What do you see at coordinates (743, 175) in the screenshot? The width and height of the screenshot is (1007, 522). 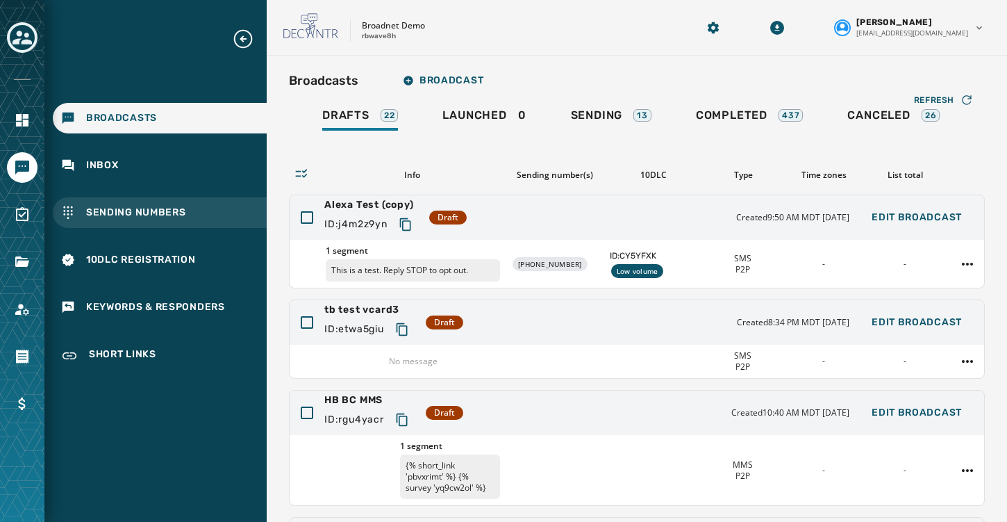 I see `div: Type` at bounding box center [743, 175].